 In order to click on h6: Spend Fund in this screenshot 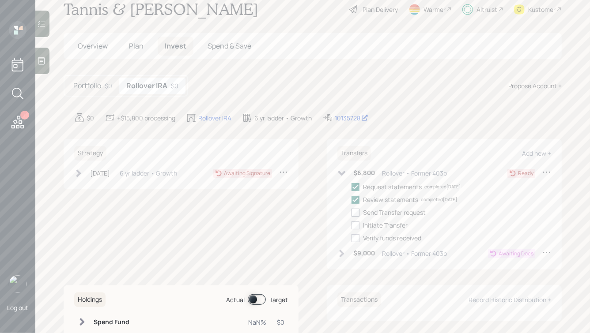, I will do `click(114, 322)`.